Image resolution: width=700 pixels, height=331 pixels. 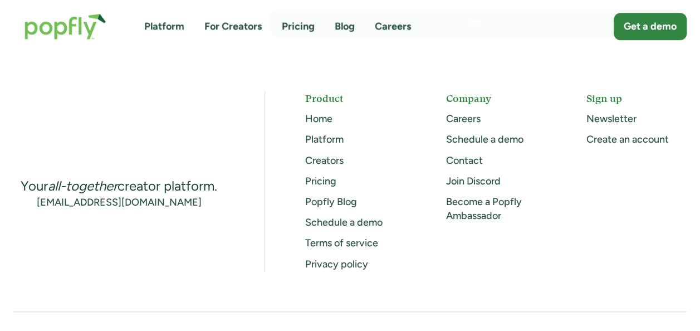 What do you see at coordinates (355, 98) in the screenshot?
I see `h5: Product` at bounding box center [355, 98].